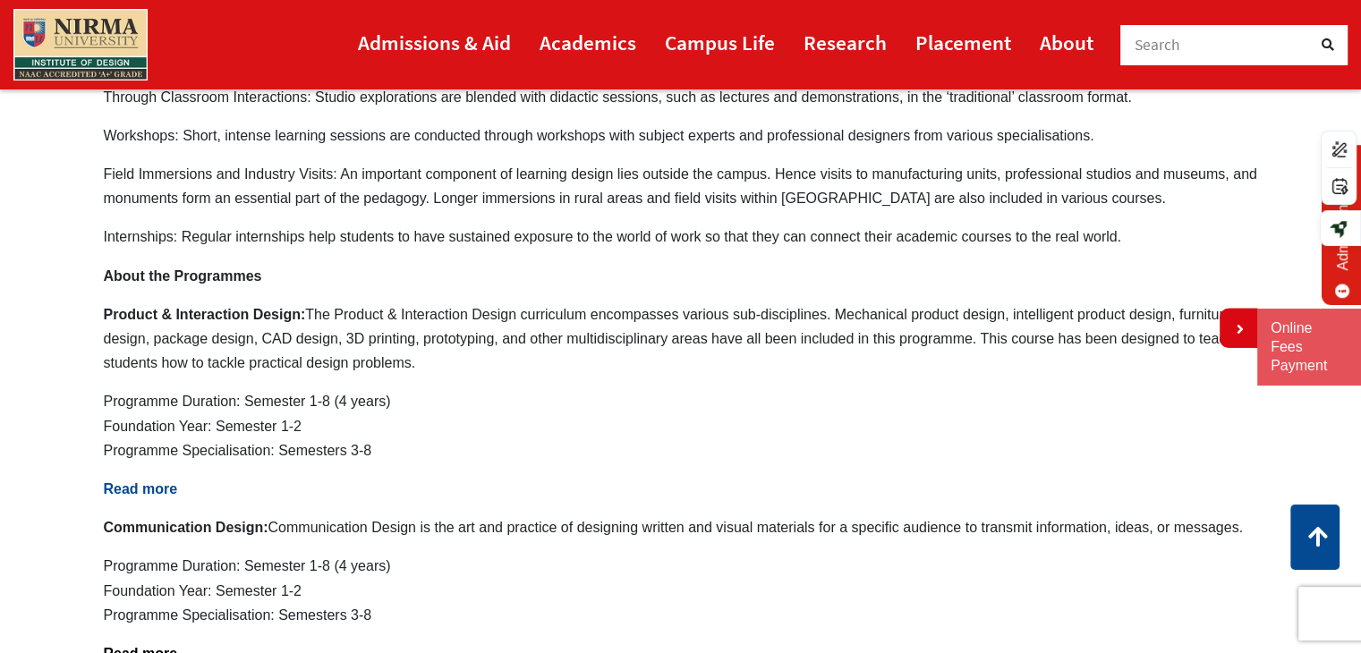 The width and height of the screenshot is (1361, 653). Describe the element at coordinates (140, 489) in the screenshot. I see `a: Read more` at that location.